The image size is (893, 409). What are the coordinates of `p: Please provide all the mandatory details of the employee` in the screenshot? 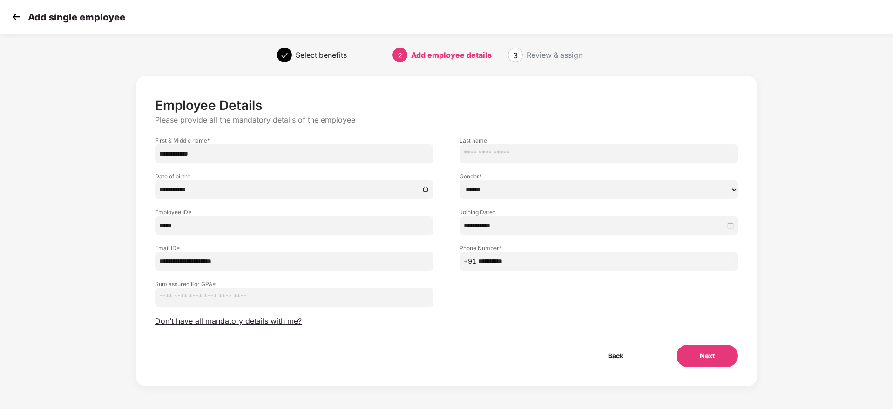 It's located at (446, 120).